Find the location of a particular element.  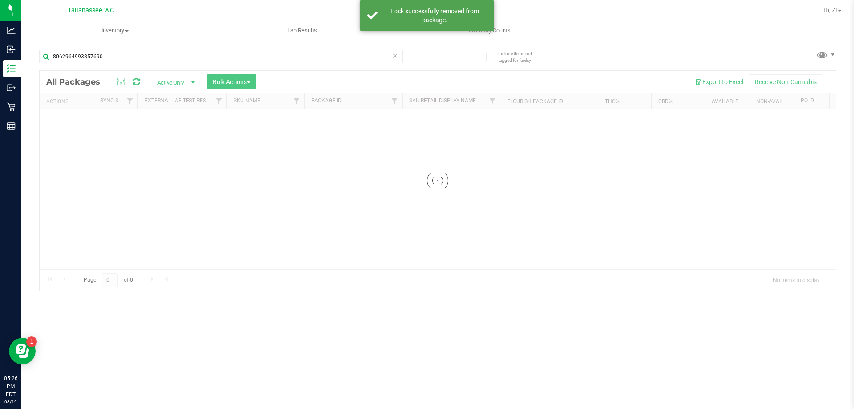

inline-svg: Inventory is located at coordinates (11, 68).